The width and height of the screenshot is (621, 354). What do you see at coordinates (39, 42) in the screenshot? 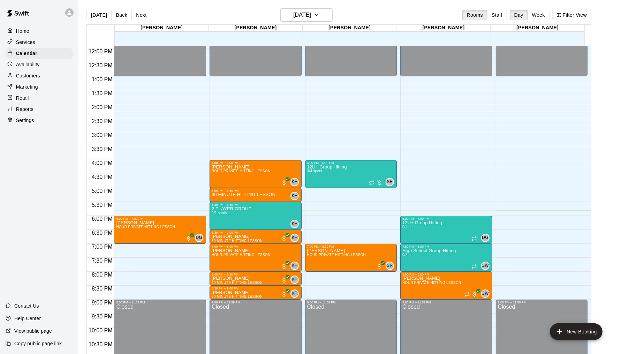
I see `div: Services` at bounding box center [39, 42].